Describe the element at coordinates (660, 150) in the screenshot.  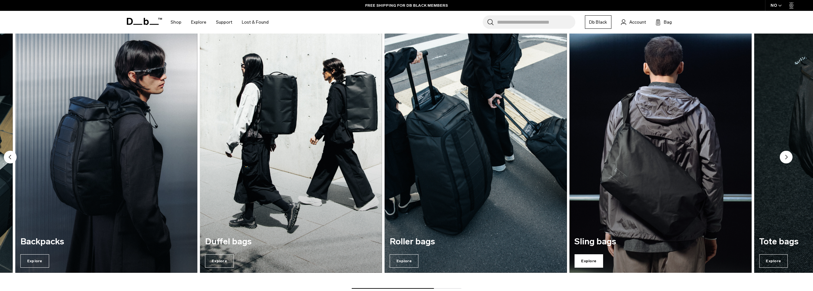
I see `a: Sling bags Explore` at that location.